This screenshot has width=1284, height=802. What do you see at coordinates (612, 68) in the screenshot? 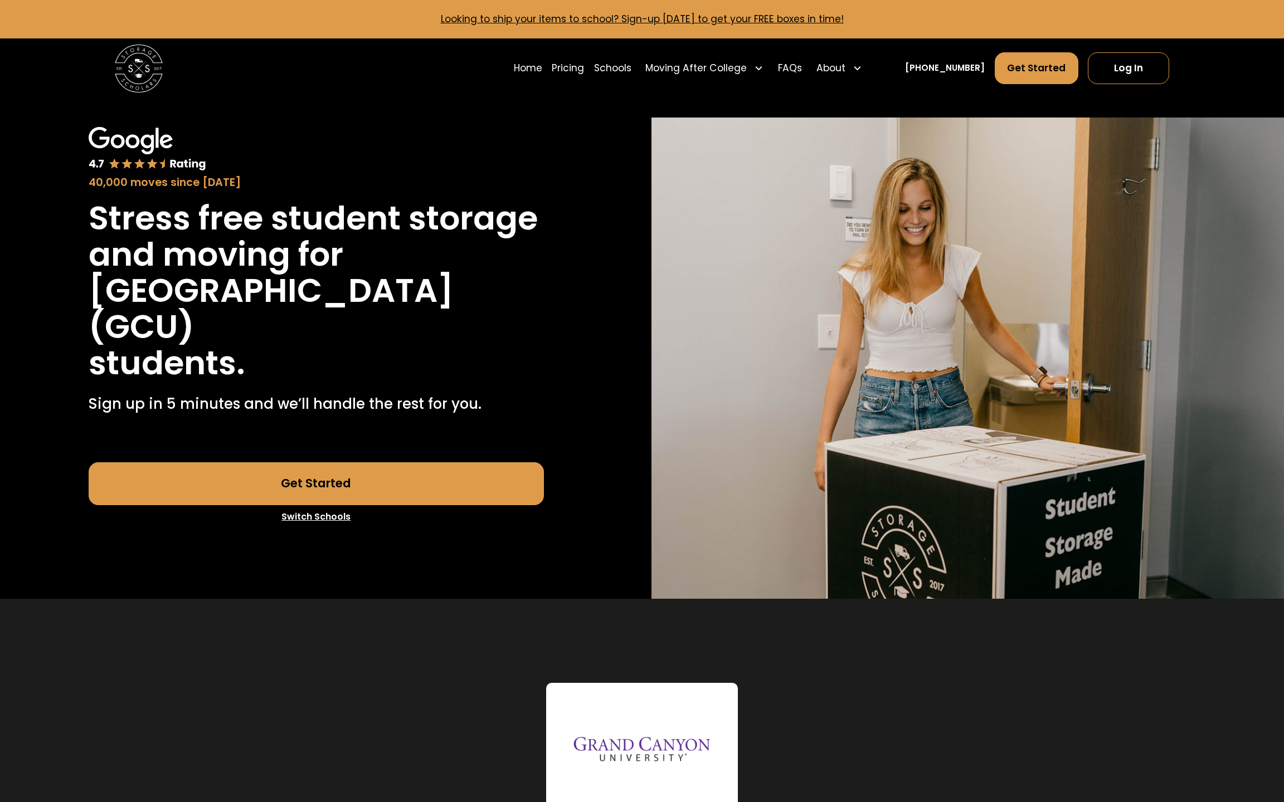
I see `a: Schools` at bounding box center [612, 68].